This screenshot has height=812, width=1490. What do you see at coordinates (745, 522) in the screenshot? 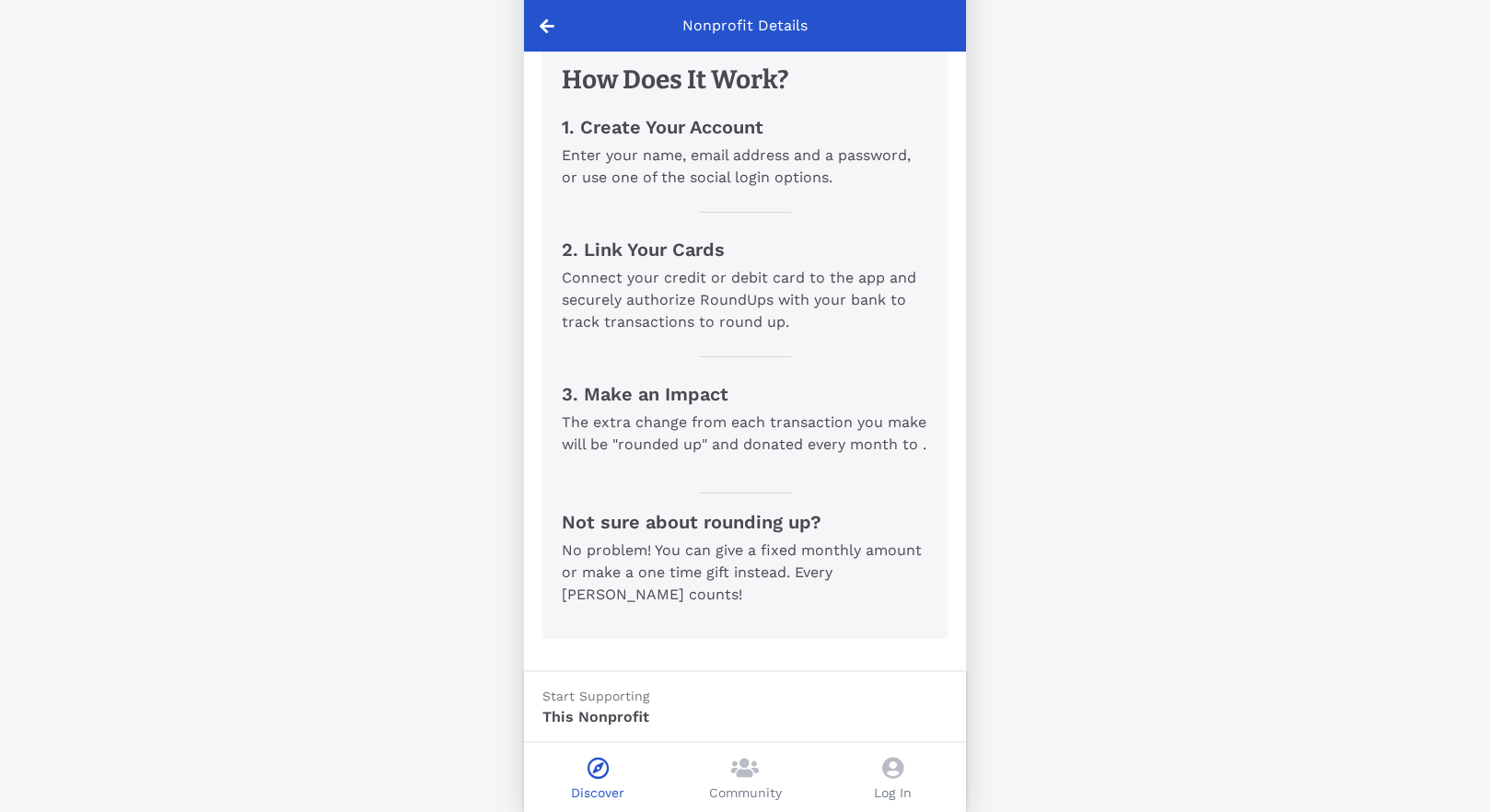
I see `h3: Not sure about rounding up?` at bounding box center [745, 522].